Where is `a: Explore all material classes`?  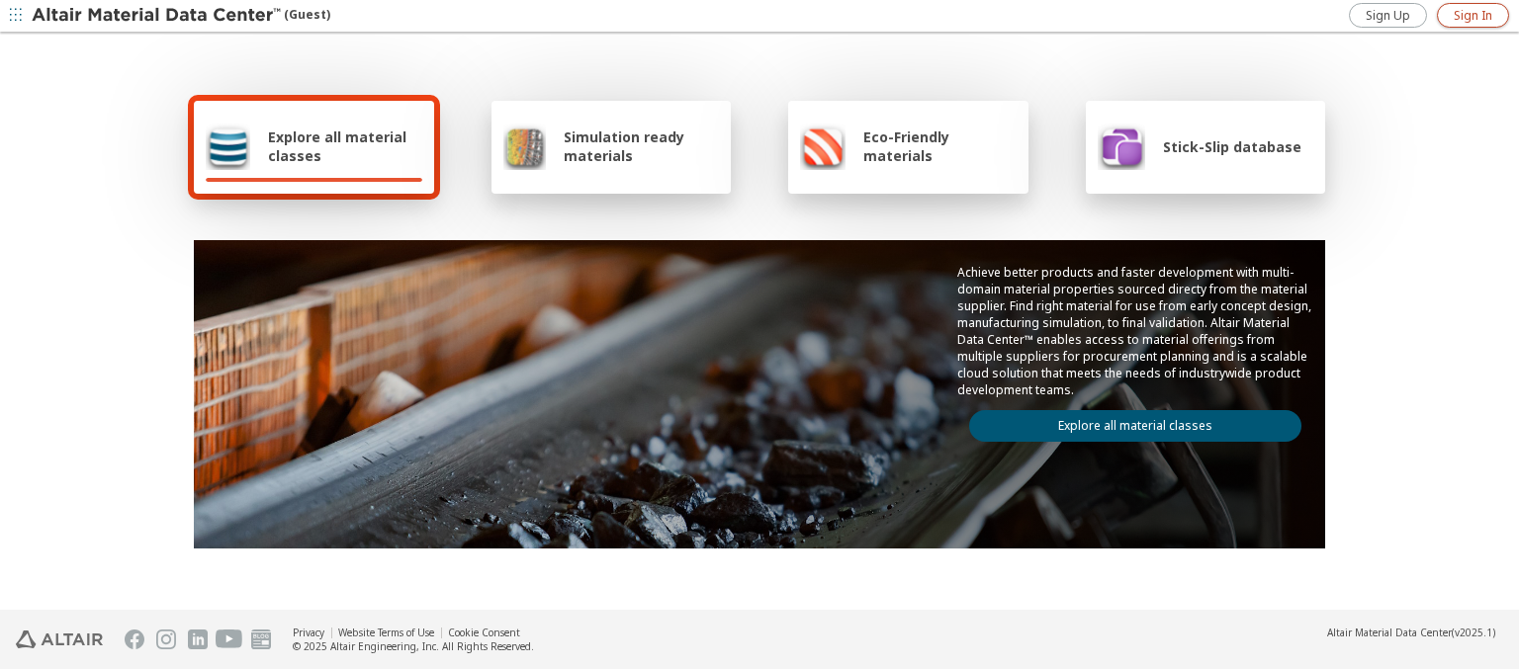 a: Explore all material classes is located at coordinates (1135, 426).